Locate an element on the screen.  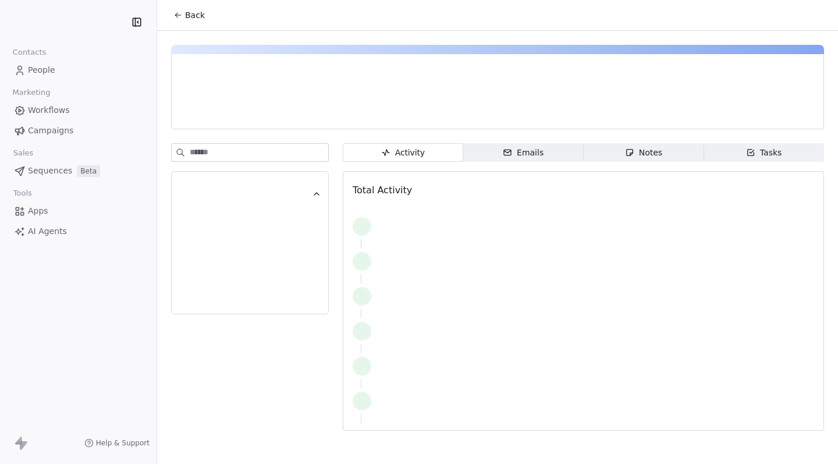
span: Workflows is located at coordinates (49, 110).